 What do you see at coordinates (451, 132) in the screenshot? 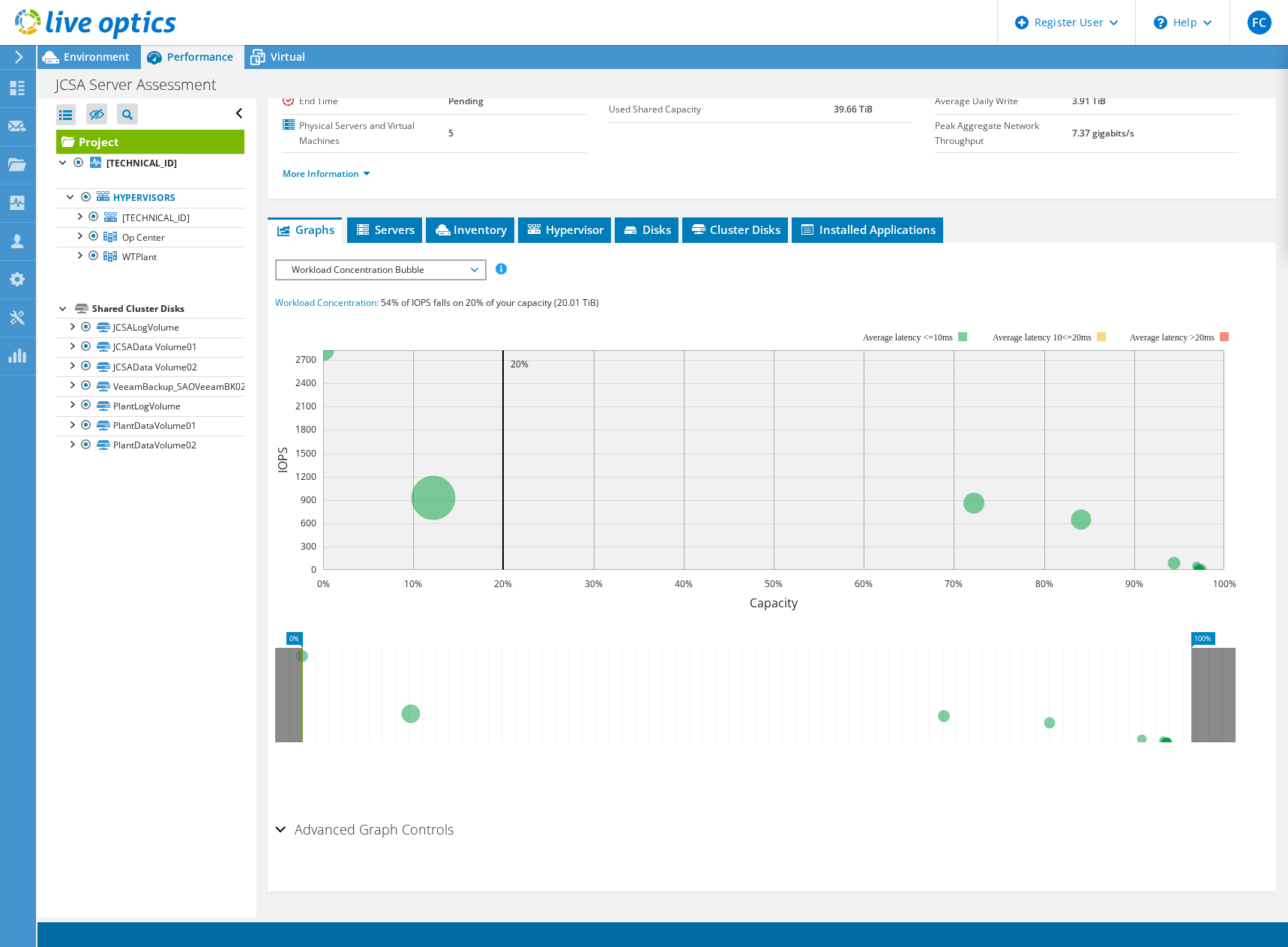
I see `b: 5` at bounding box center [451, 132].